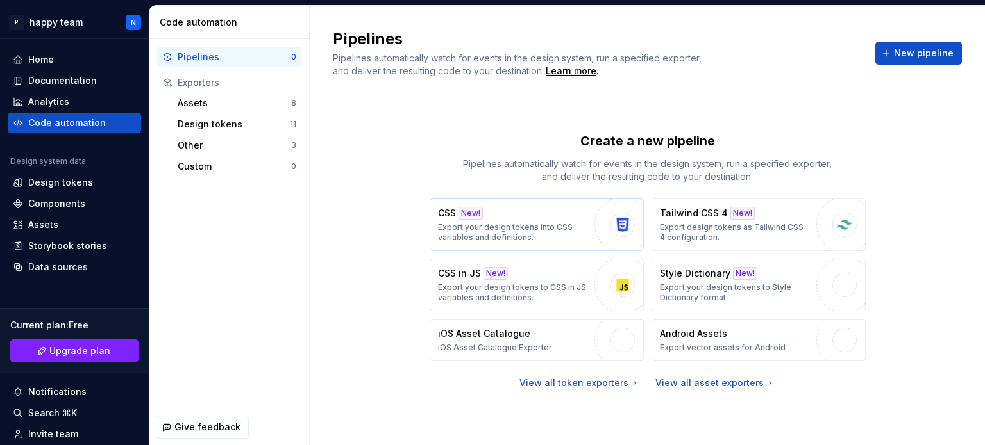  I want to click on span: New pipeline, so click(923, 53).